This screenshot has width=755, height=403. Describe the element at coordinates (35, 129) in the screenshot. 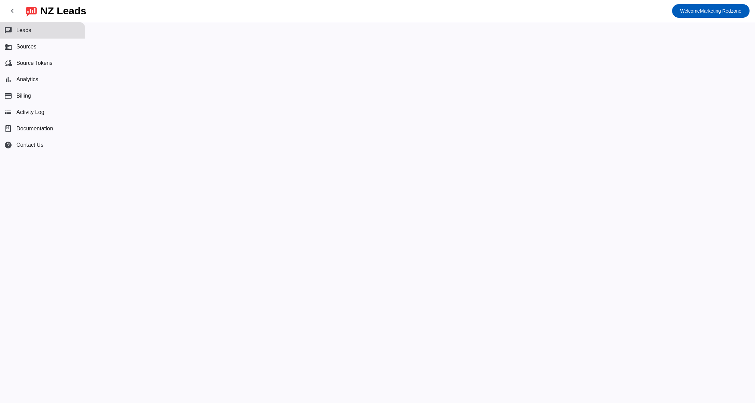

I see `span: Documentation` at that location.